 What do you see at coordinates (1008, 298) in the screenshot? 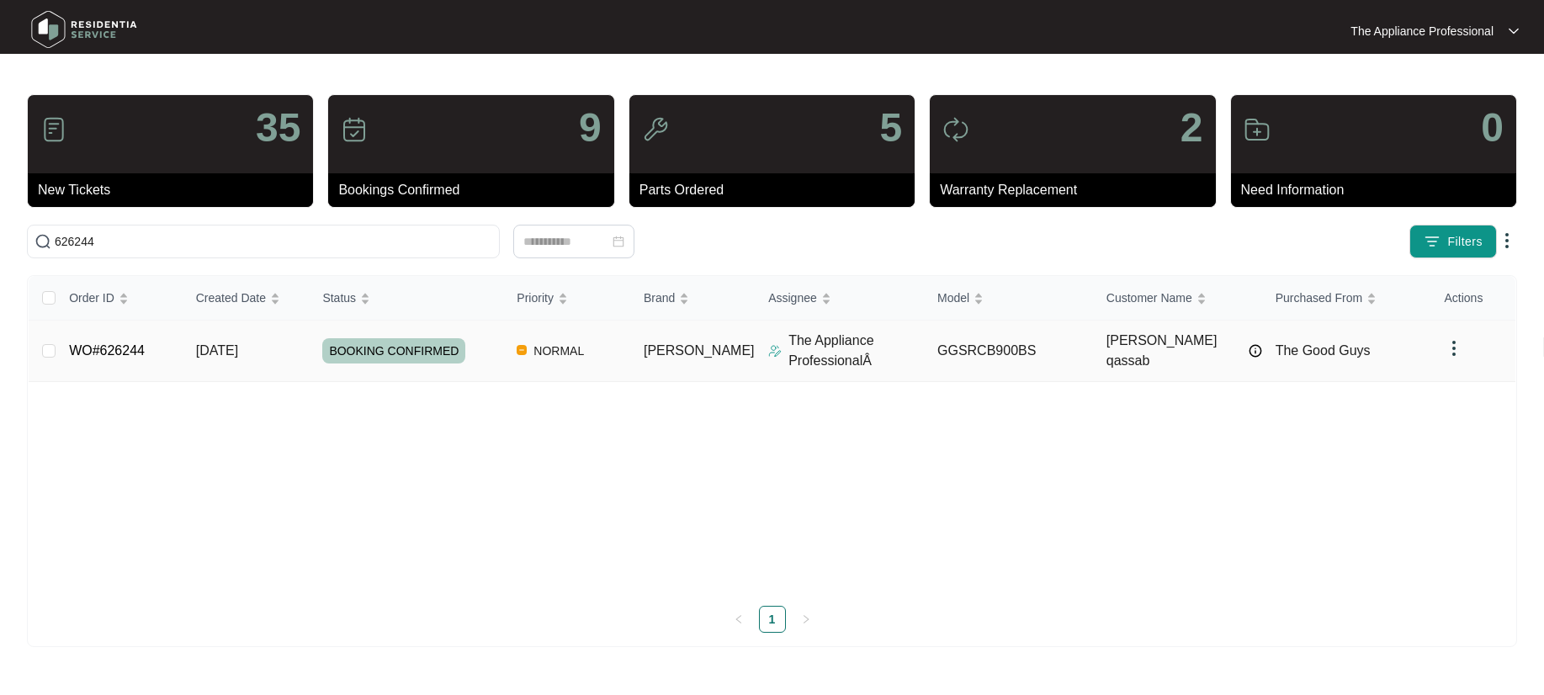
I see `th: Model` at bounding box center [1008, 298].